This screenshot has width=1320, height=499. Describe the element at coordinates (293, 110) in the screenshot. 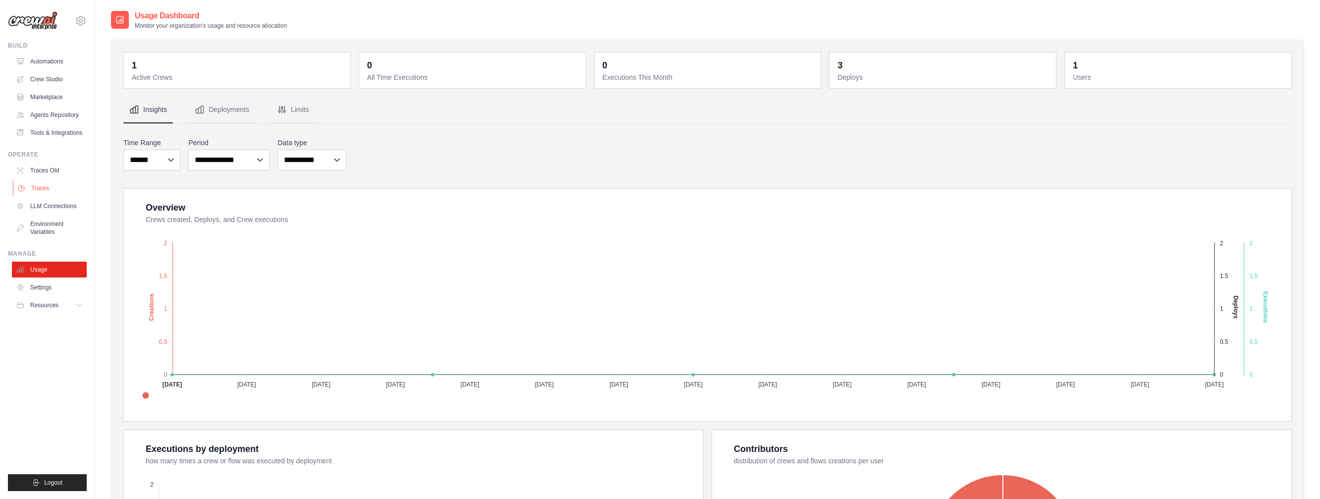

I see `button: Limits` at that location.